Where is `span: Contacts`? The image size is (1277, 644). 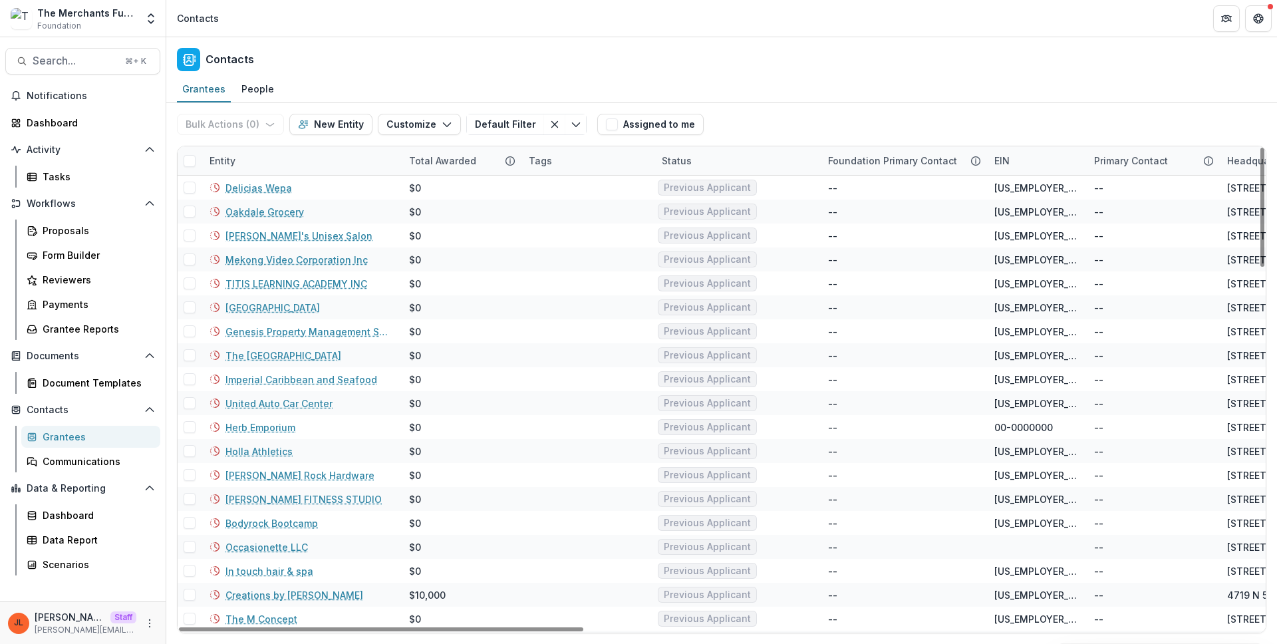 span: Contacts is located at coordinates (82, 410).